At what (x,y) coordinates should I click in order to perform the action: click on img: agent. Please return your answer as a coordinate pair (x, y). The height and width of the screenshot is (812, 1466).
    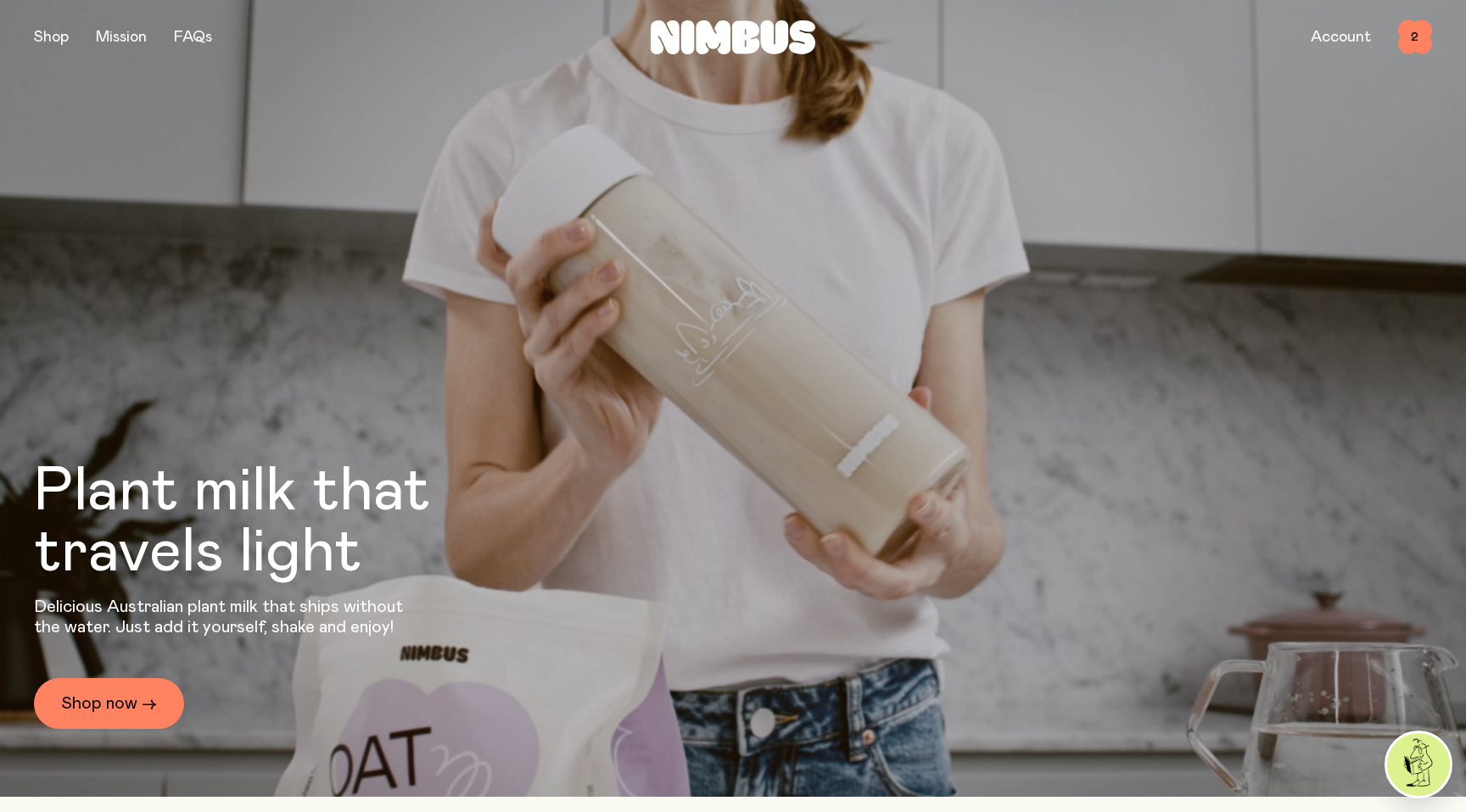
    Looking at the image, I should click on (1418, 765).